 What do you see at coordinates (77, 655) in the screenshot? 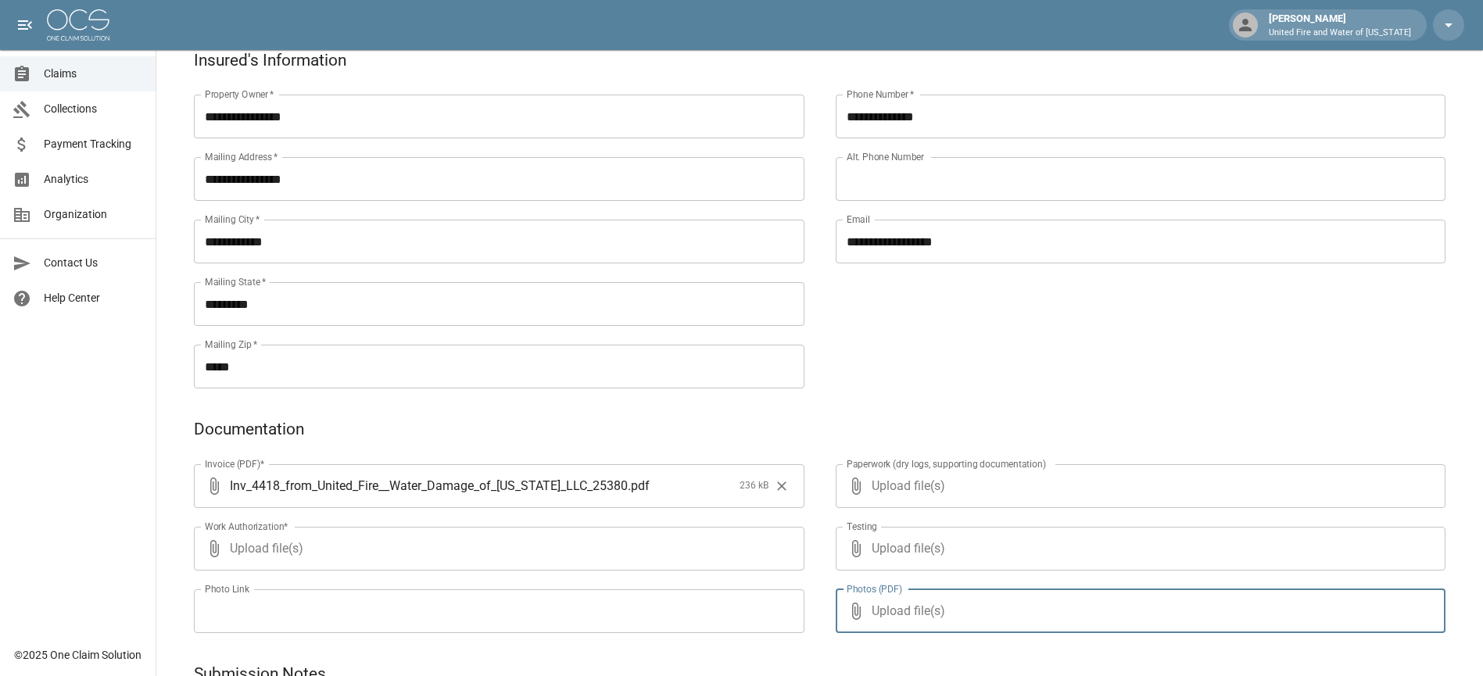
I see `div: © 2025 One Claim Solution` at bounding box center [77, 655].